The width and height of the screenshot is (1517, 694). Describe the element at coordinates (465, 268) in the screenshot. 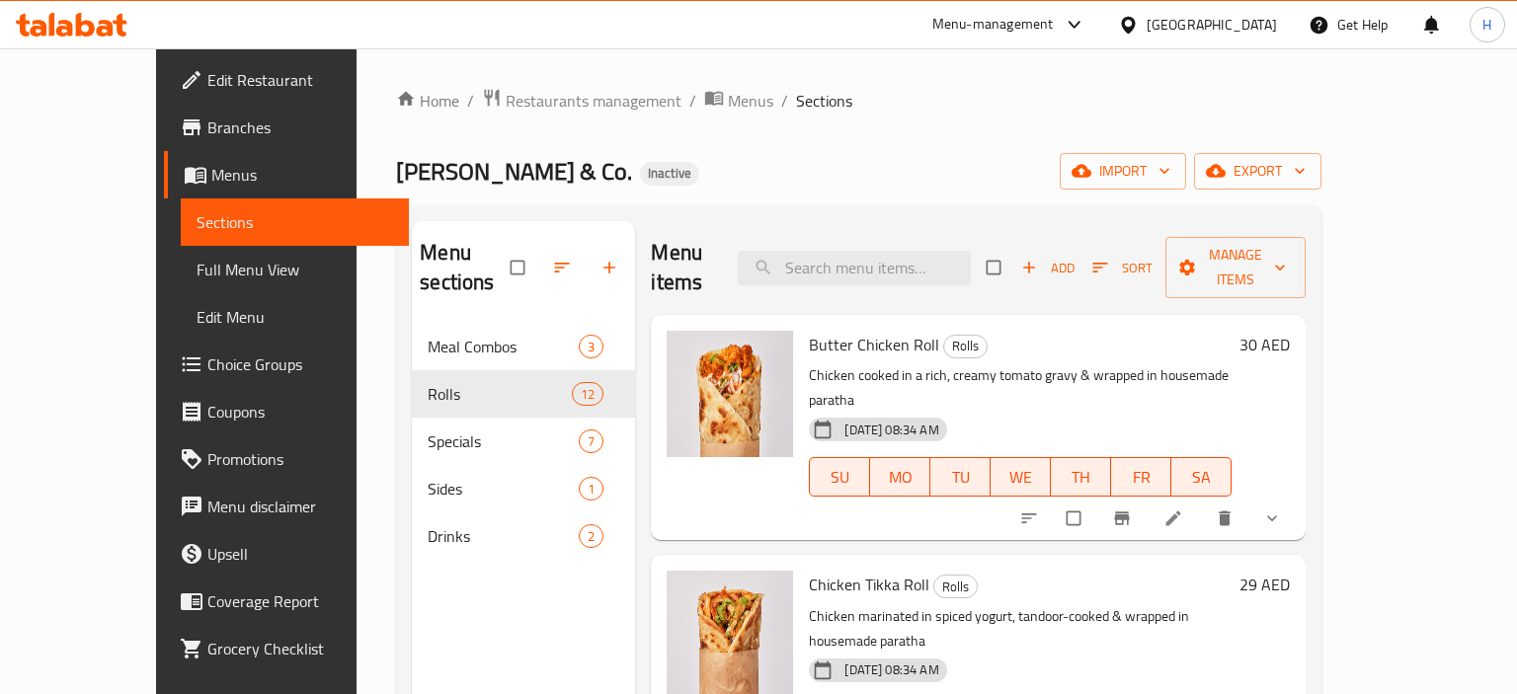

I see `h2: Menu sections` at that location.